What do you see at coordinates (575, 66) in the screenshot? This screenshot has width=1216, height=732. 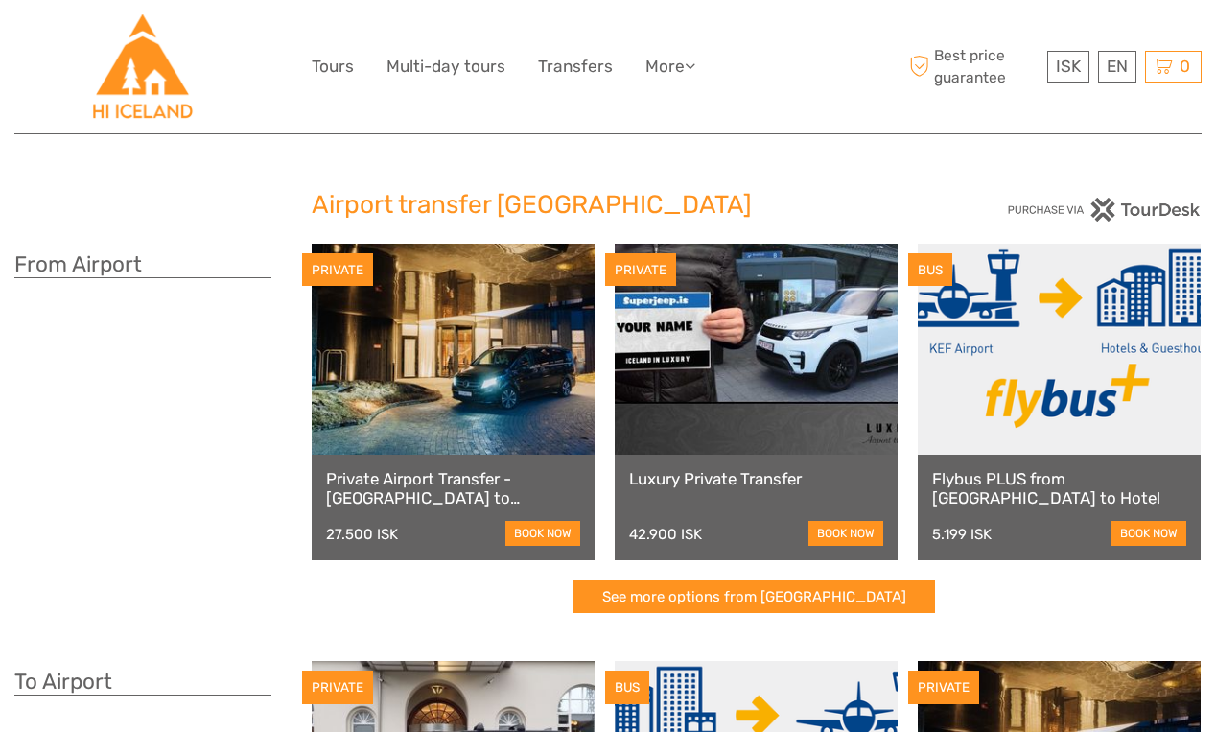 I see `a: Transfers` at bounding box center [575, 66].